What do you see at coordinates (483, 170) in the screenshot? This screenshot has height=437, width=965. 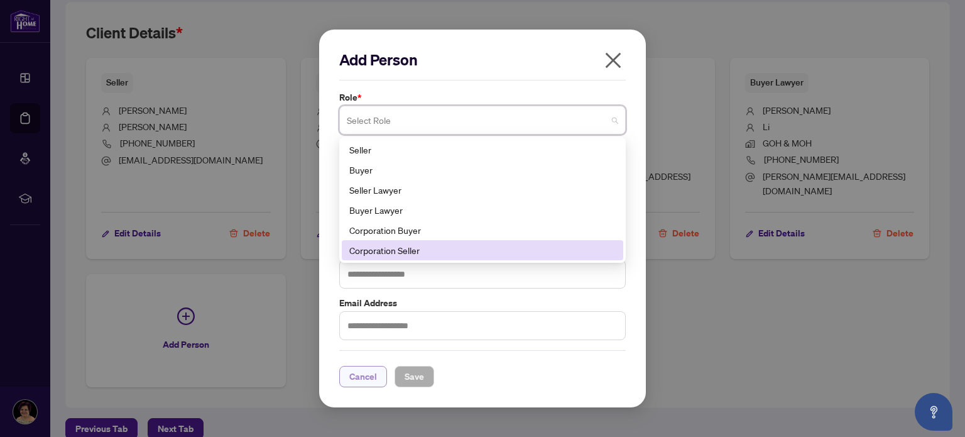 I see `div: Buyer` at bounding box center [483, 170].